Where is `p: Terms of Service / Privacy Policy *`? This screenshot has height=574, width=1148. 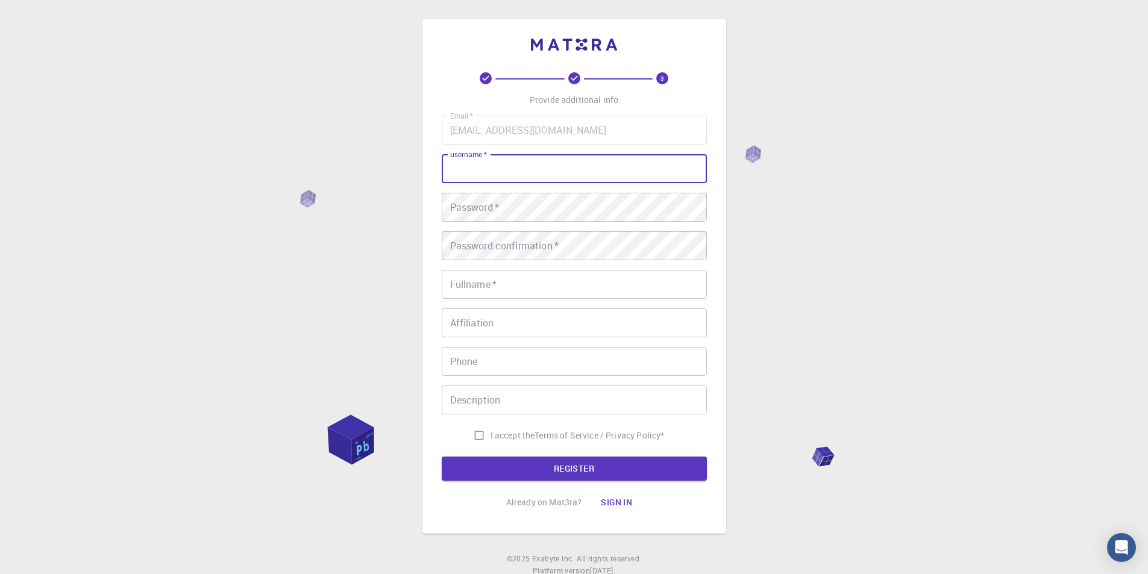
p: Terms of Service / Privacy Policy * is located at coordinates (599, 436).